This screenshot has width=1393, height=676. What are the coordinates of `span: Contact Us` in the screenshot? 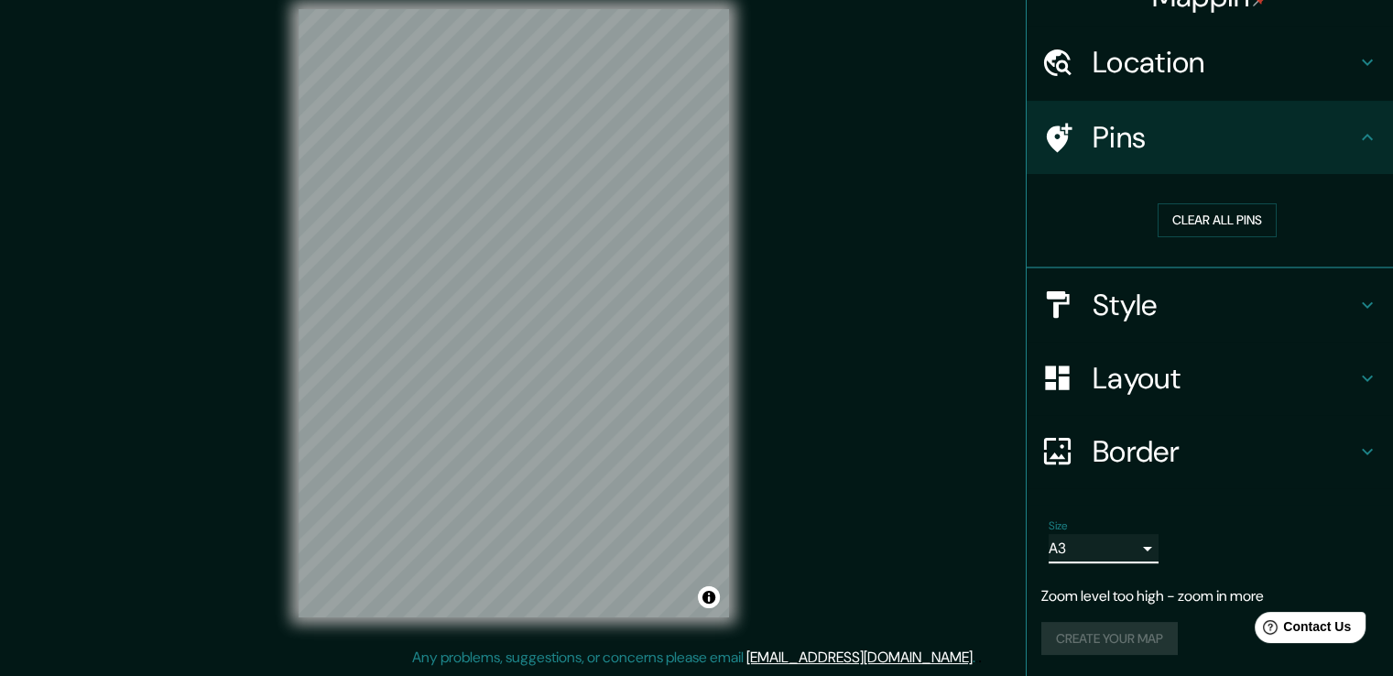 It's located at (87, 22).